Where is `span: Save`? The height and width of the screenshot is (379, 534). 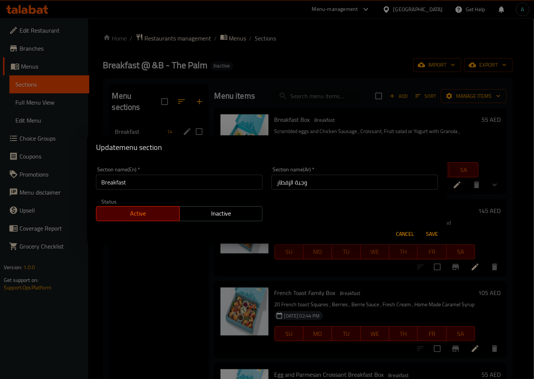 span: Save is located at coordinates (432, 234).